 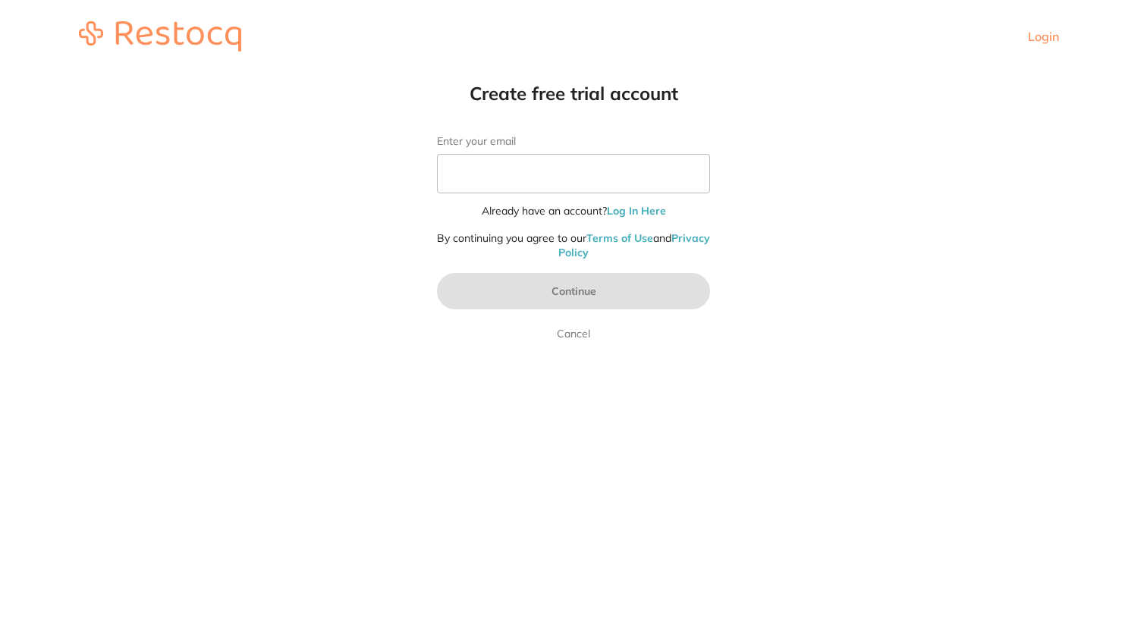 I want to click on p: By continuing you agree to our and, so click(x=574, y=246).